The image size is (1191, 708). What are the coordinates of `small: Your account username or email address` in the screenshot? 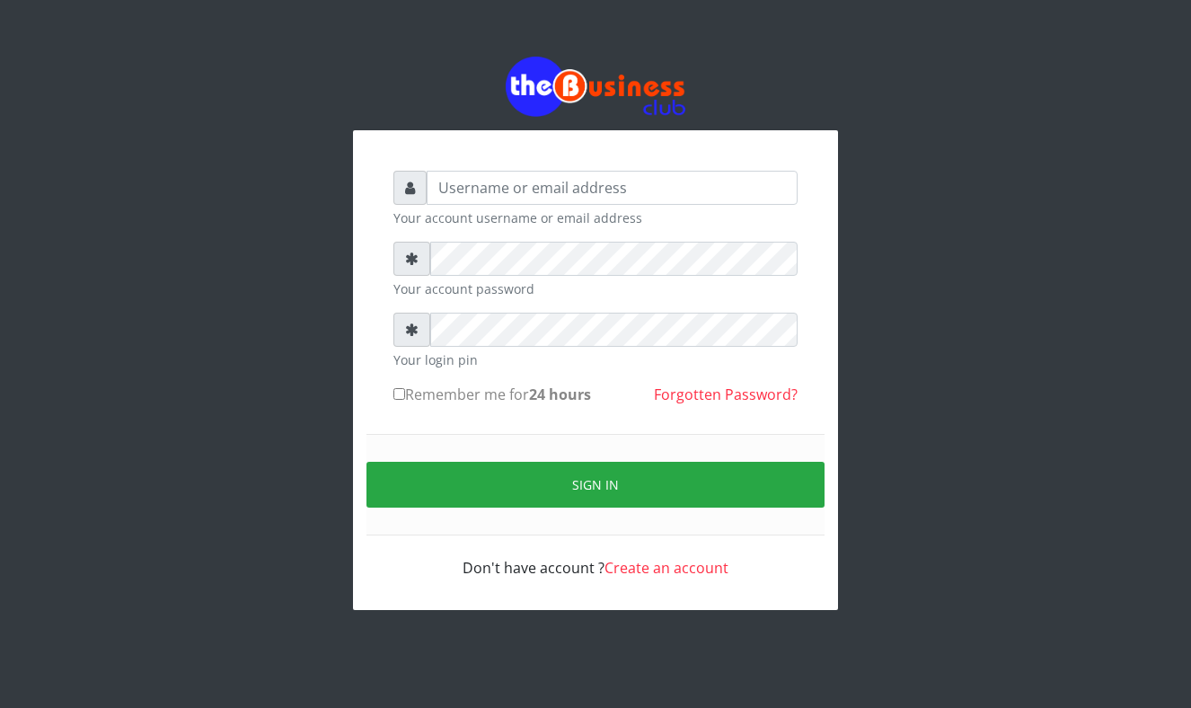 It's located at (596, 217).